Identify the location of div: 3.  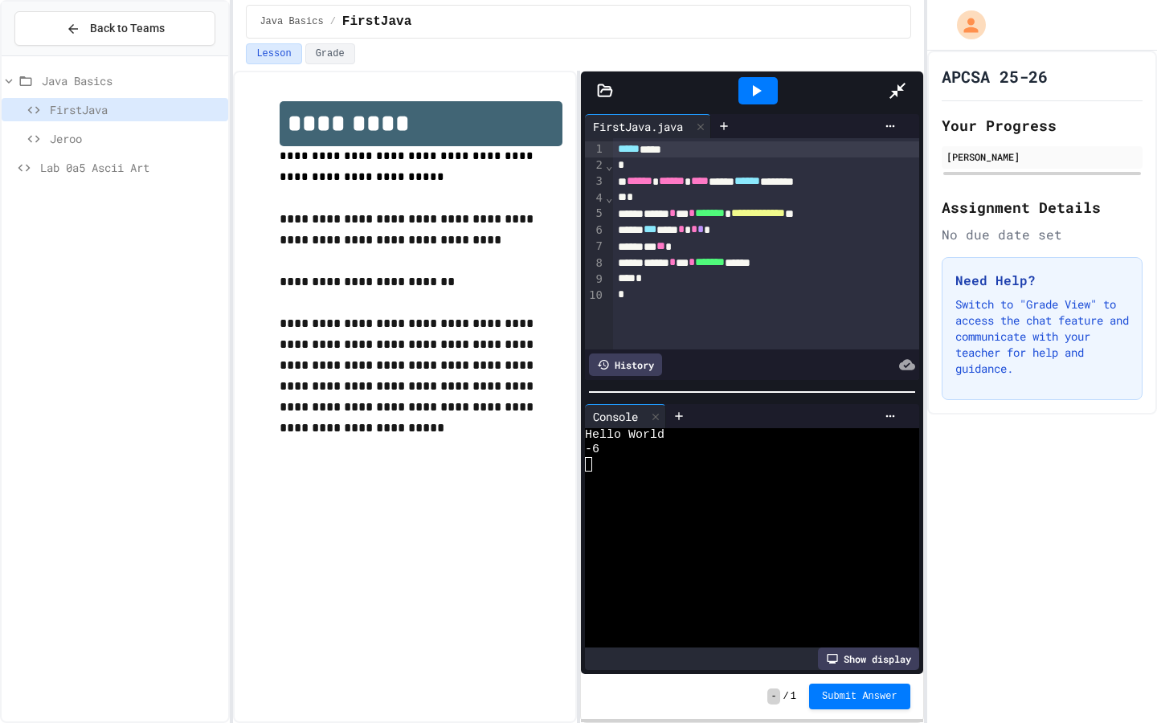
(595, 182).